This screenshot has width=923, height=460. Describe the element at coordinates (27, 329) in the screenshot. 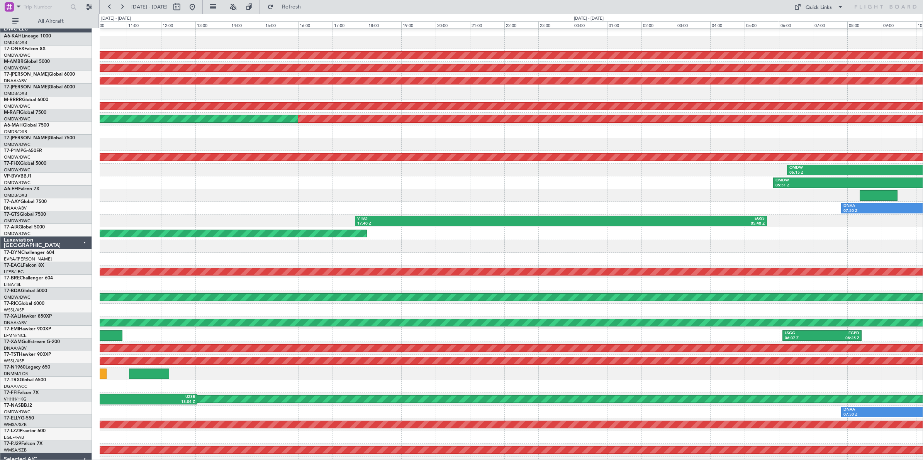

I see `a: T7-EMIHawker 900XP` at that location.